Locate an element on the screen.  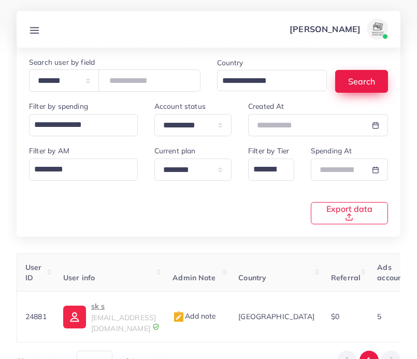
span: Admin Note is located at coordinates (194, 278).